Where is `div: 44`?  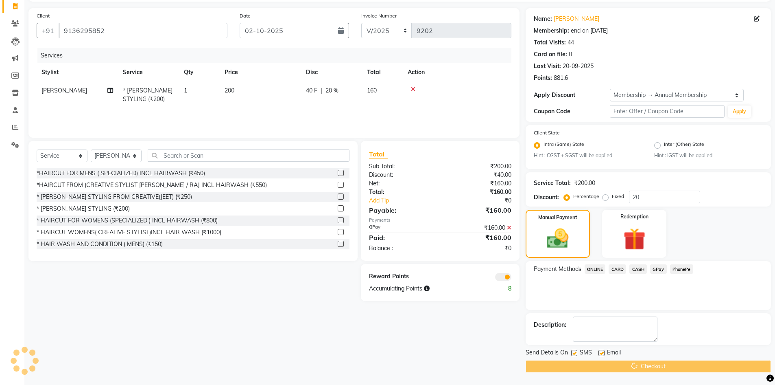 div: 44 is located at coordinates (571, 42).